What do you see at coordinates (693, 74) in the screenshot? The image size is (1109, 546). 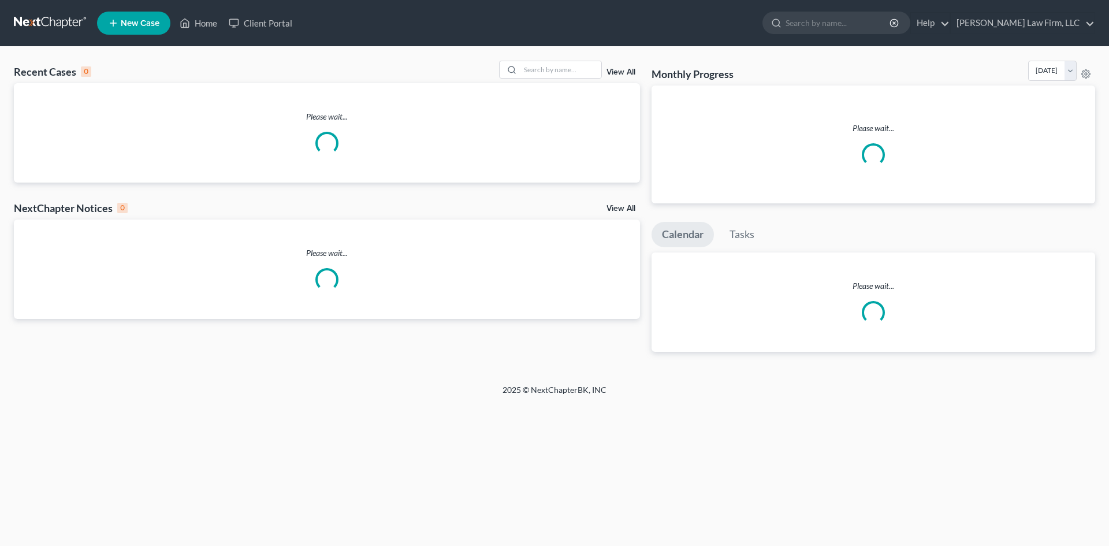 I see `h3: Monthly Progress` at bounding box center [693, 74].